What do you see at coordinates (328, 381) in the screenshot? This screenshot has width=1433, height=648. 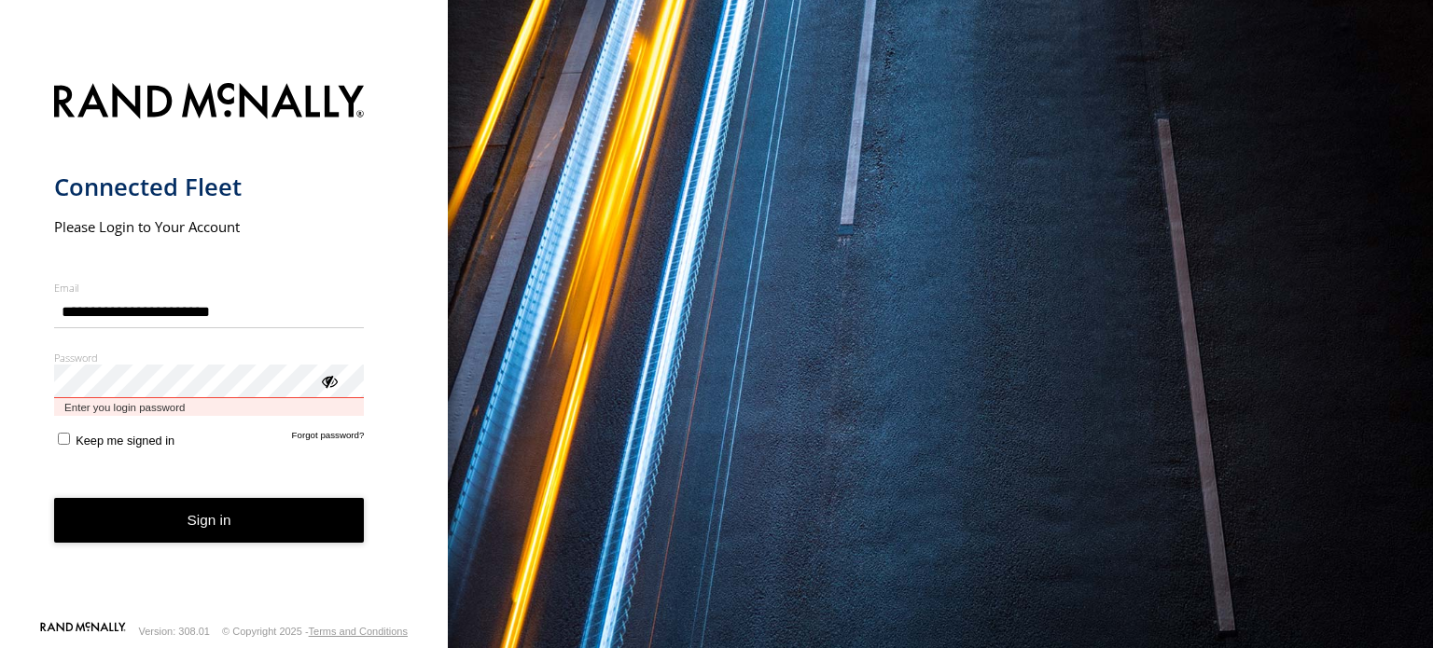 I see `div: ViewPassword` at bounding box center [328, 381].